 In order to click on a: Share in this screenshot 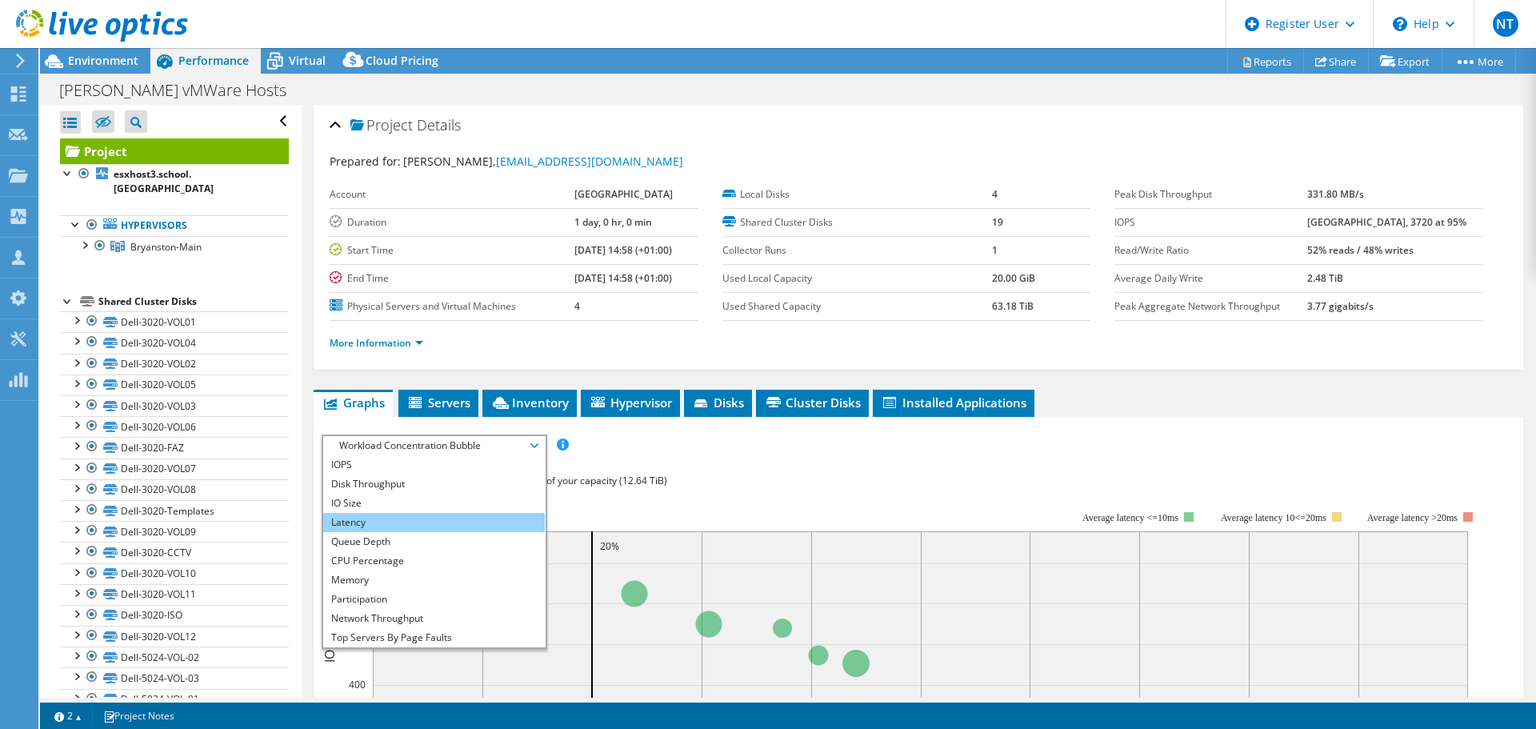, I will do `click(1336, 61)`.